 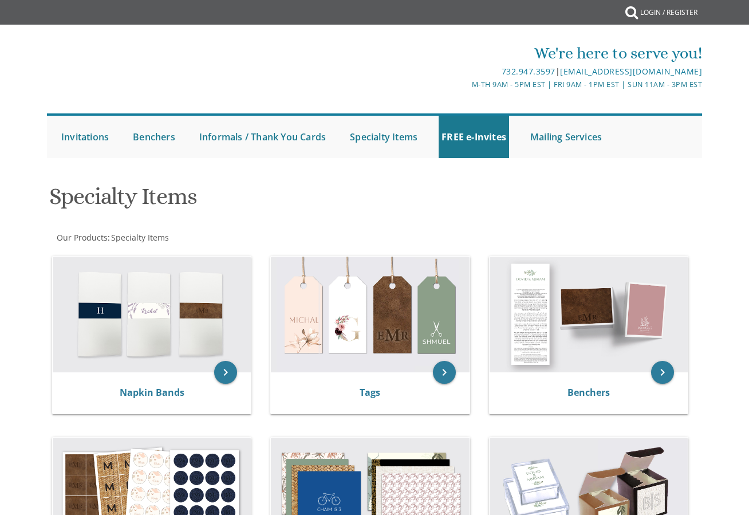 I want to click on a: Informals / Thank You Cards, so click(x=262, y=137).